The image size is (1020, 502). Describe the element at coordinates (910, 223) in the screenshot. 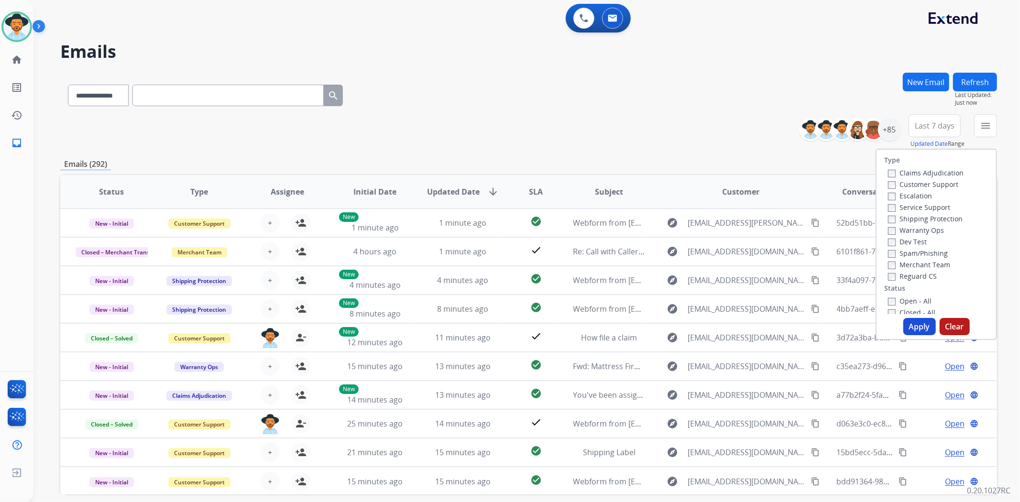

I see `span: 52bd51bb-f52d-4e60-9833-375773d7fd14` at that location.